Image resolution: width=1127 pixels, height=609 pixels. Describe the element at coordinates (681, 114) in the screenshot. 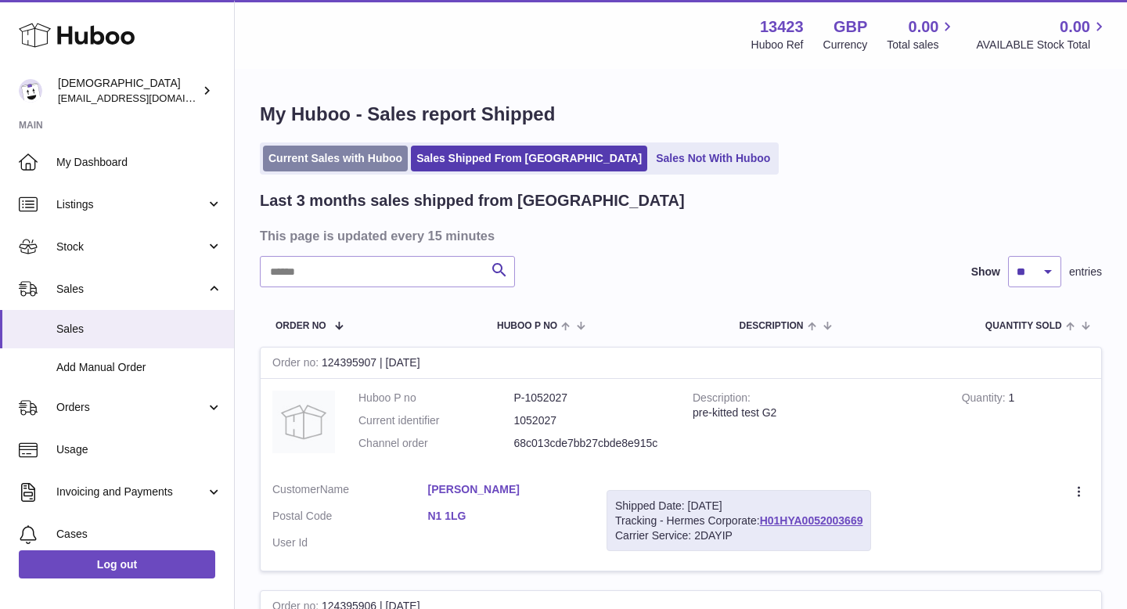

I see `h1: My Huboo - Sales report Shipped` at that location.